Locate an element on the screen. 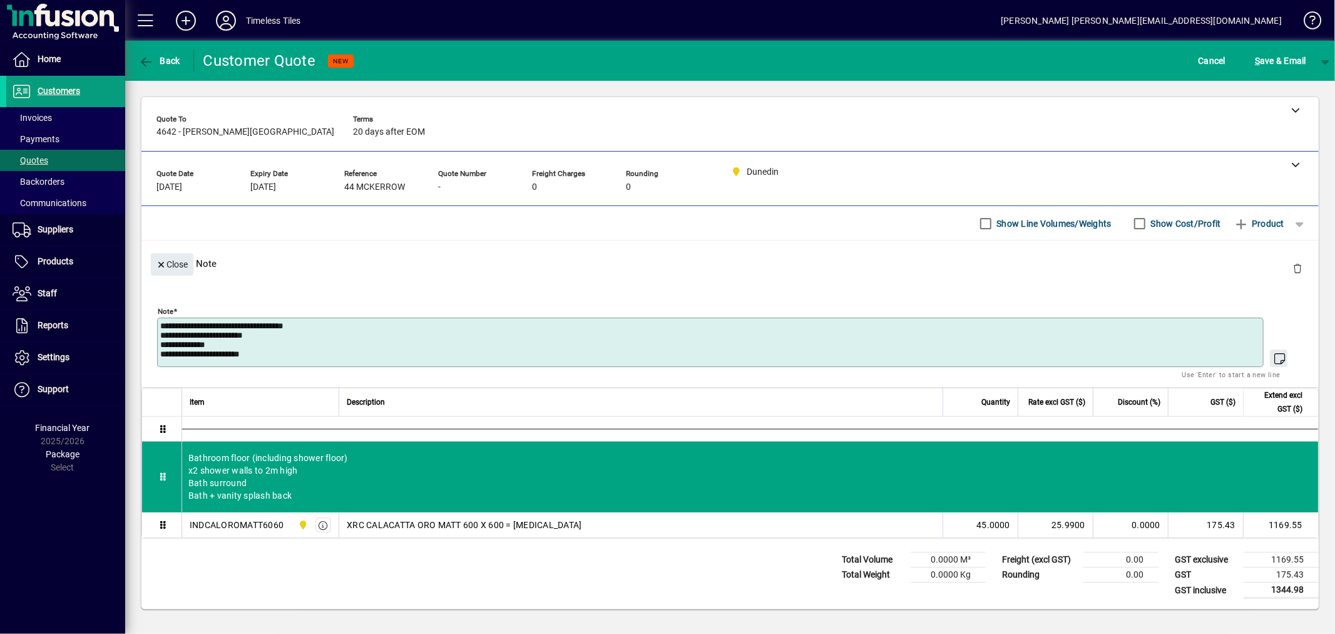  label: Show Line Volumes/Weights is located at coordinates (1053, 223).